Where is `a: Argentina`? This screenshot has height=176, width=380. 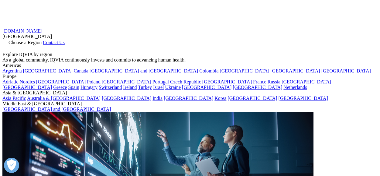 a: Argentina is located at coordinates (12, 70).